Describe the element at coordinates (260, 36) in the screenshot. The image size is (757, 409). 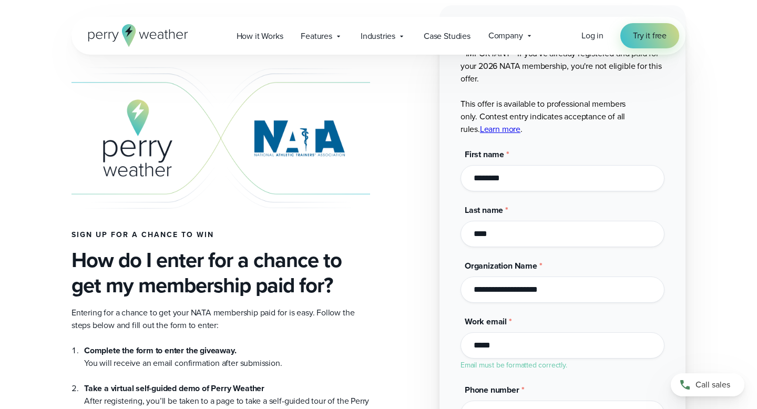
I see `a: How it Works` at that location.